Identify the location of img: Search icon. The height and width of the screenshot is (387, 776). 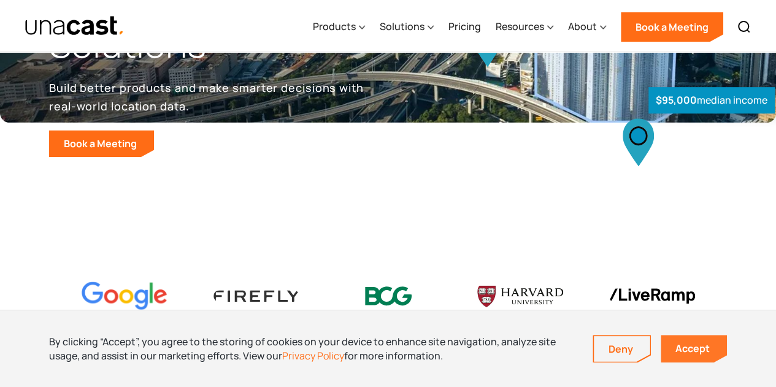
(744, 27).